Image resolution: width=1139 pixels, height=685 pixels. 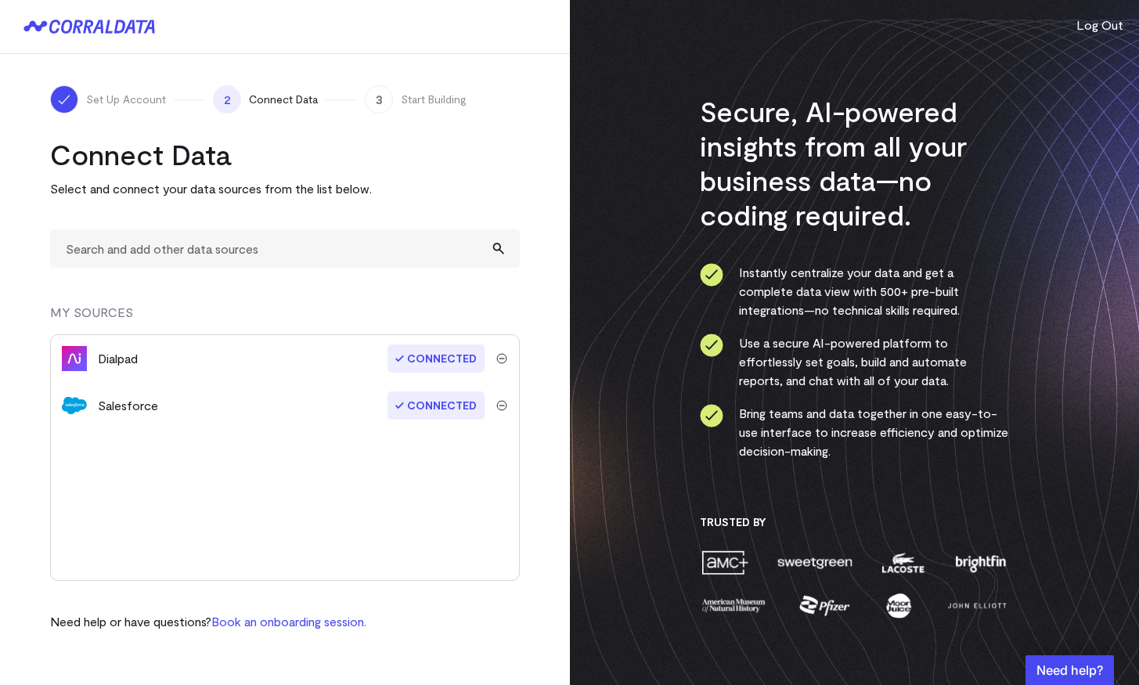 What do you see at coordinates (285, 319) in the screenshot?
I see `div: MY SOURCES` at bounding box center [285, 319].